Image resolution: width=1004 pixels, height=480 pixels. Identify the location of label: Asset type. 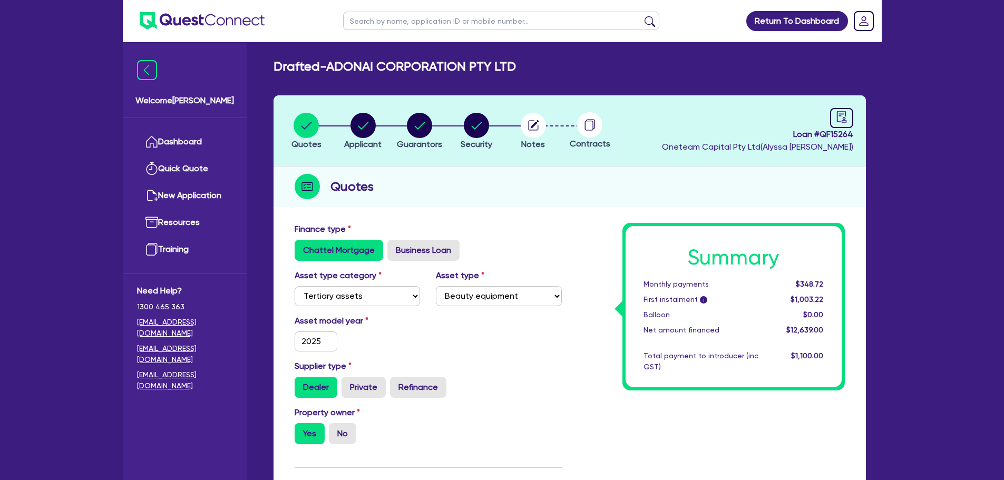
(460, 276).